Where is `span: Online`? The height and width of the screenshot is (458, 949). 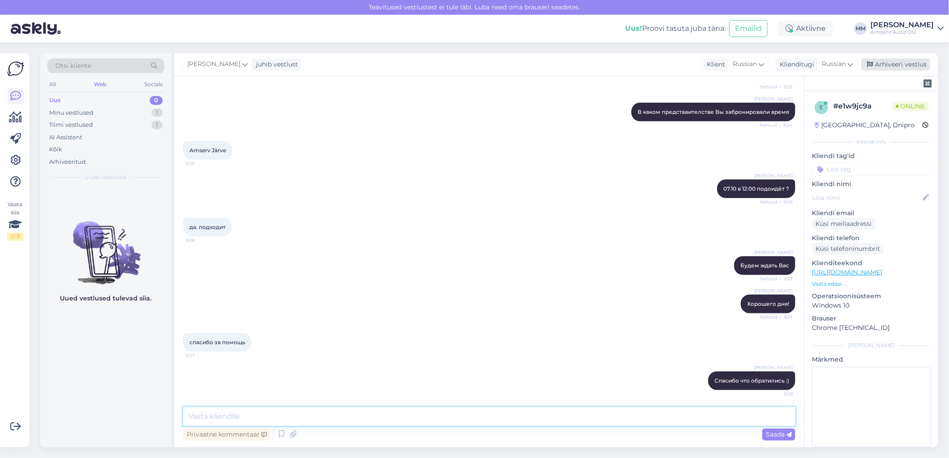 span: Online is located at coordinates (910, 106).